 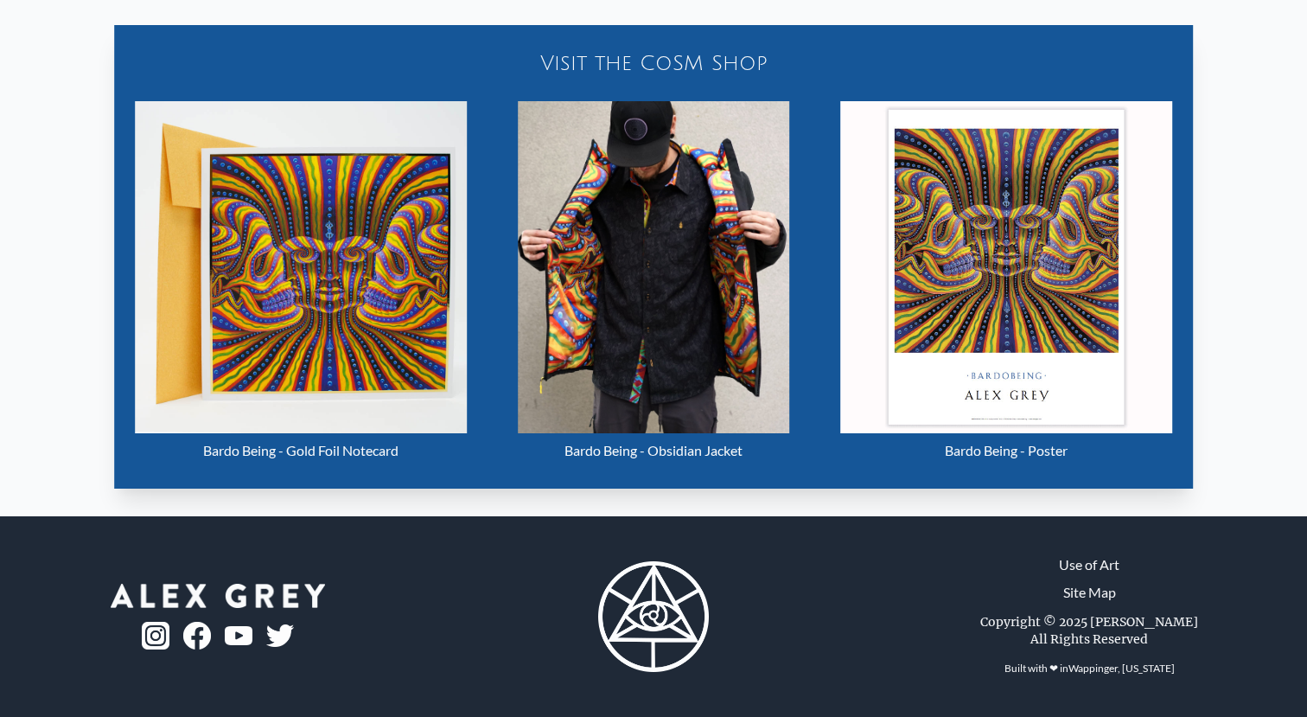 What do you see at coordinates (653, 284) in the screenshot?
I see `a: Bardo Being - Obsidian Jacket` at bounding box center [653, 284].